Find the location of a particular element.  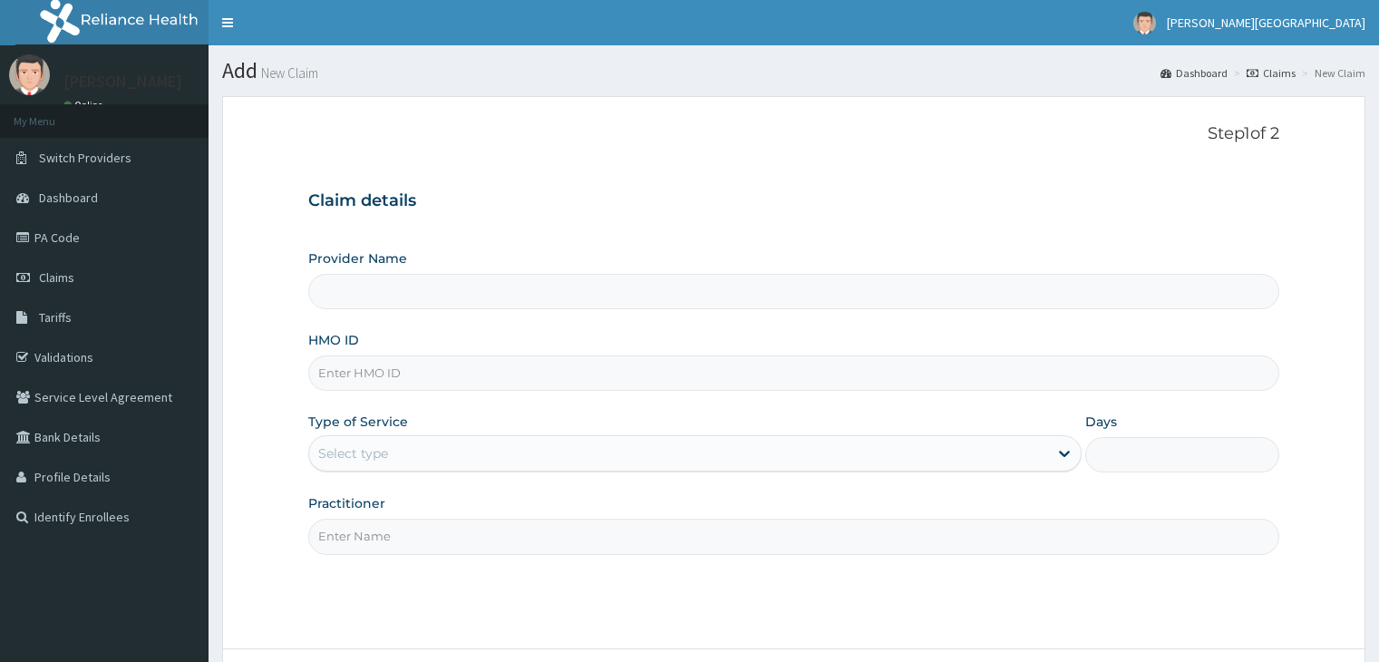

p: Step 1 of 2 is located at coordinates (793, 134).